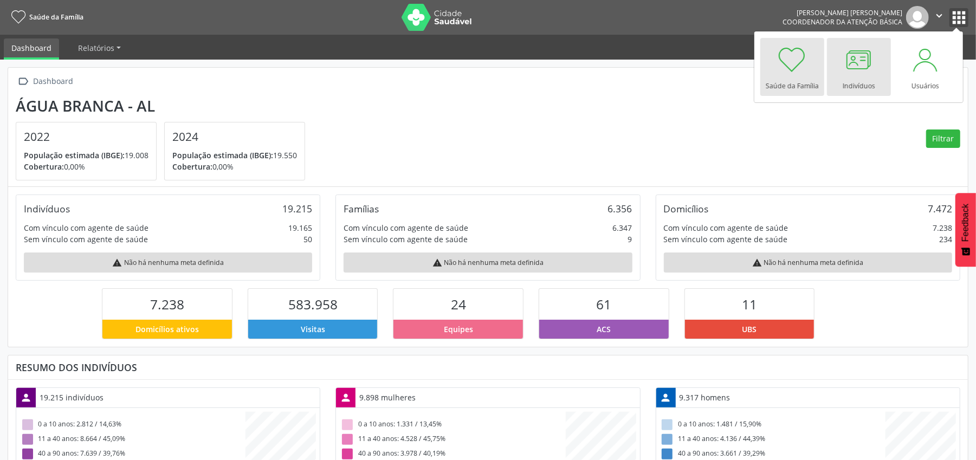  I want to click on span: Saúde da Família, so click(56, 17).